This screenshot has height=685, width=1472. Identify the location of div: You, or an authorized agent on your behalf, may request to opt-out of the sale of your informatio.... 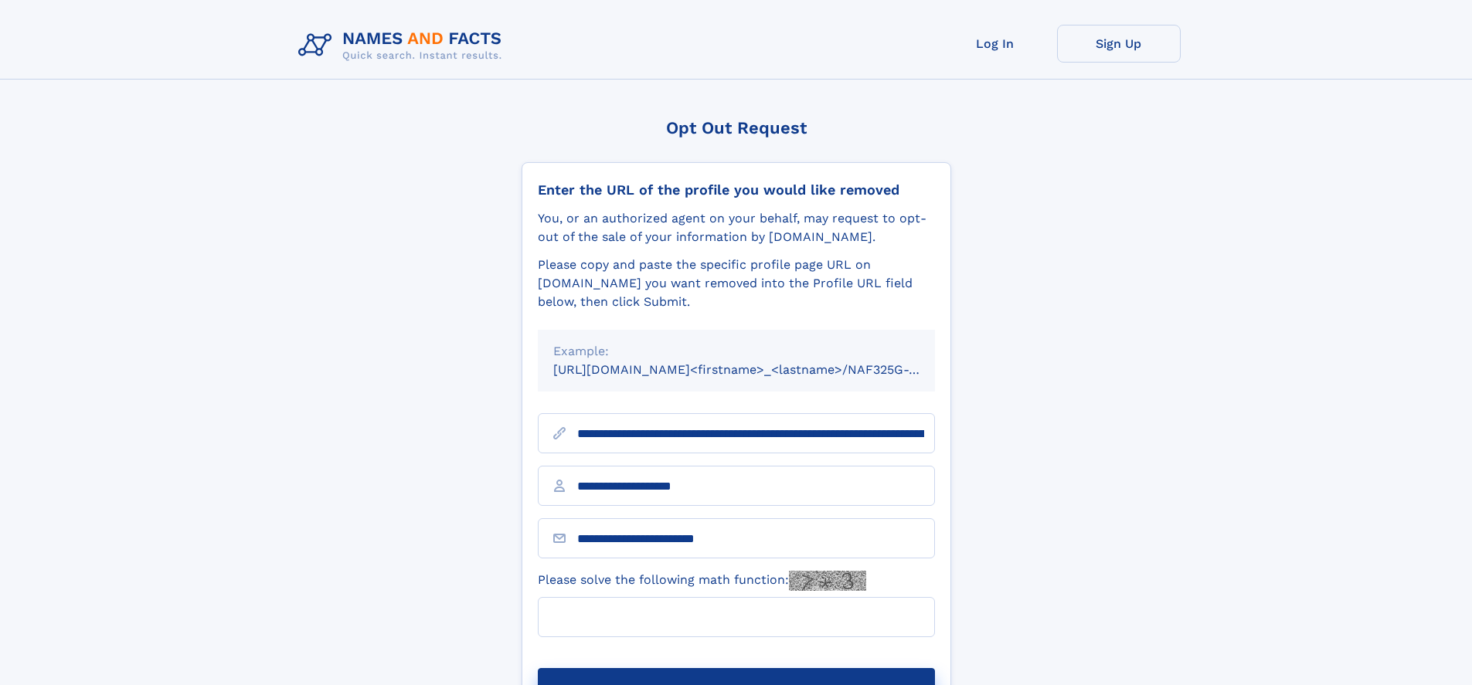
(736, 228).